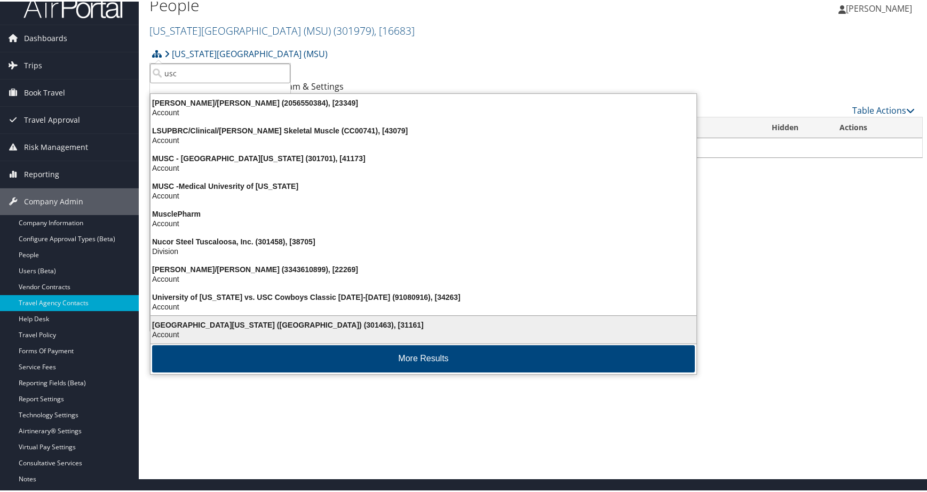 This screenshot has width=927, height=492. Describe the element at coordinates (42, 173) in the screenshot. I see `span: Reporting` at that location.